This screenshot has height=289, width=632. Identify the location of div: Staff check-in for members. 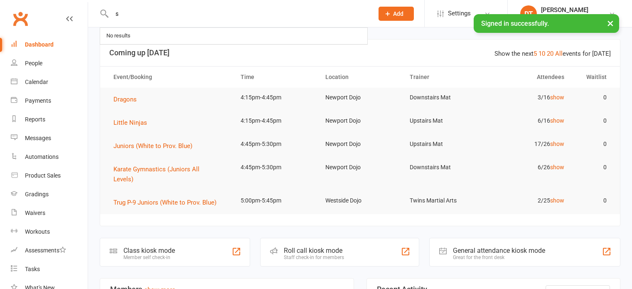
(314, 257).